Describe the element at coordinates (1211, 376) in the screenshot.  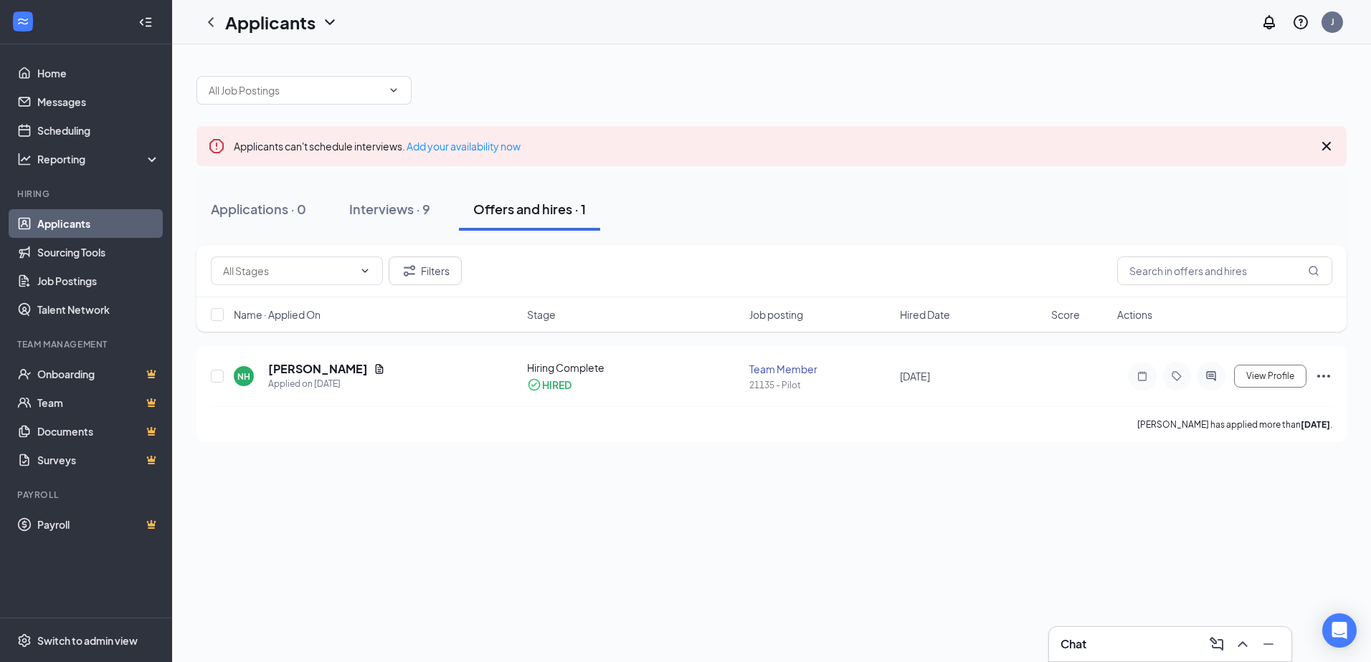
I see `svg: ActiveChat` at that location.